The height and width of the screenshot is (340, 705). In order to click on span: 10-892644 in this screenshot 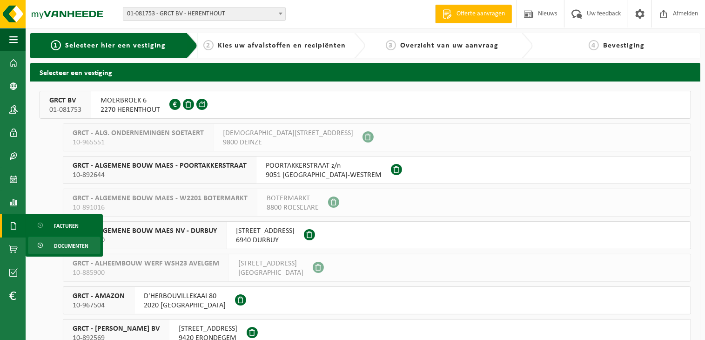, I will do `click(160, 175)`.